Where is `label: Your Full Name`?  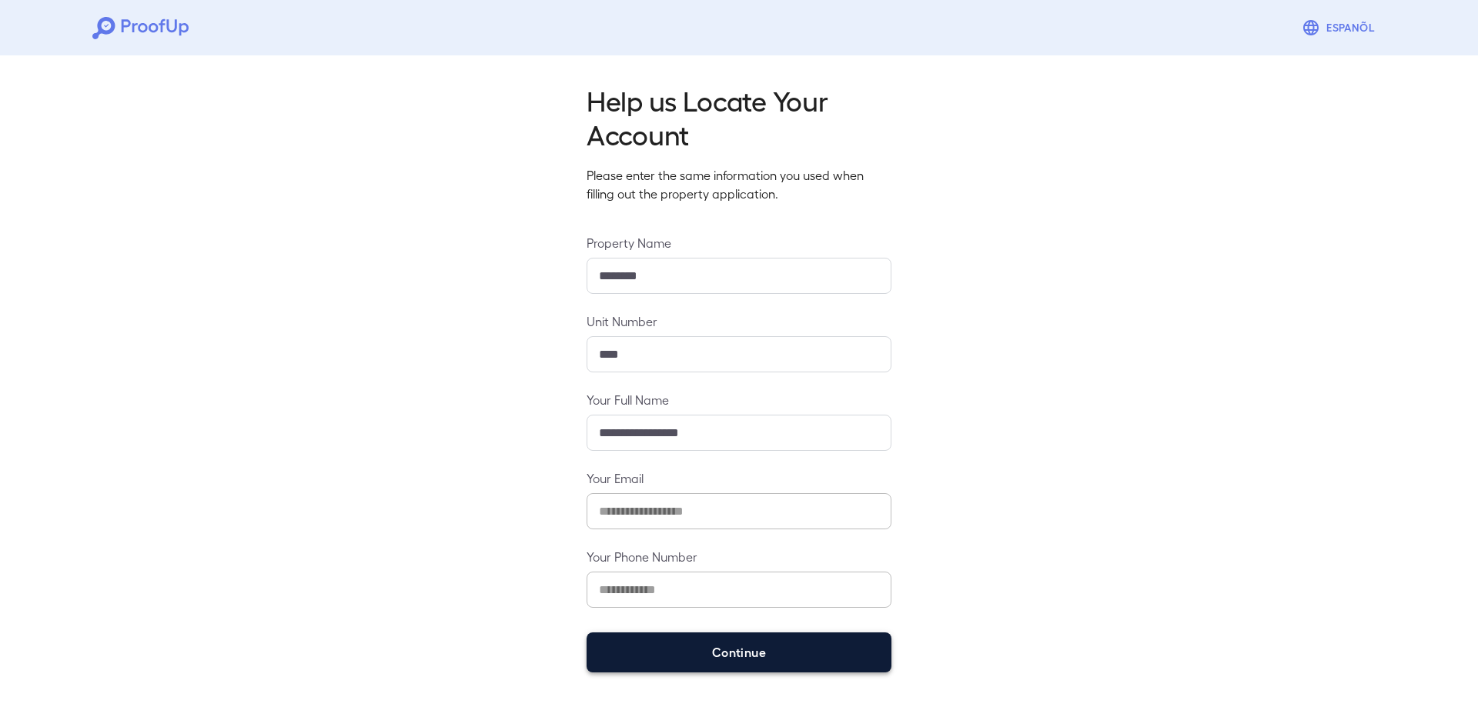
label: Your Full Name is located at coordinates (739, 399).